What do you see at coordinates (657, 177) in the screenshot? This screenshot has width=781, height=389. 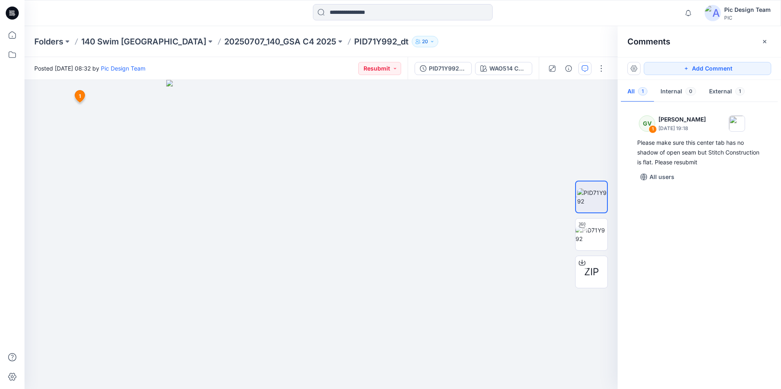 I see `button: All users` at bounding box center [657, 177].